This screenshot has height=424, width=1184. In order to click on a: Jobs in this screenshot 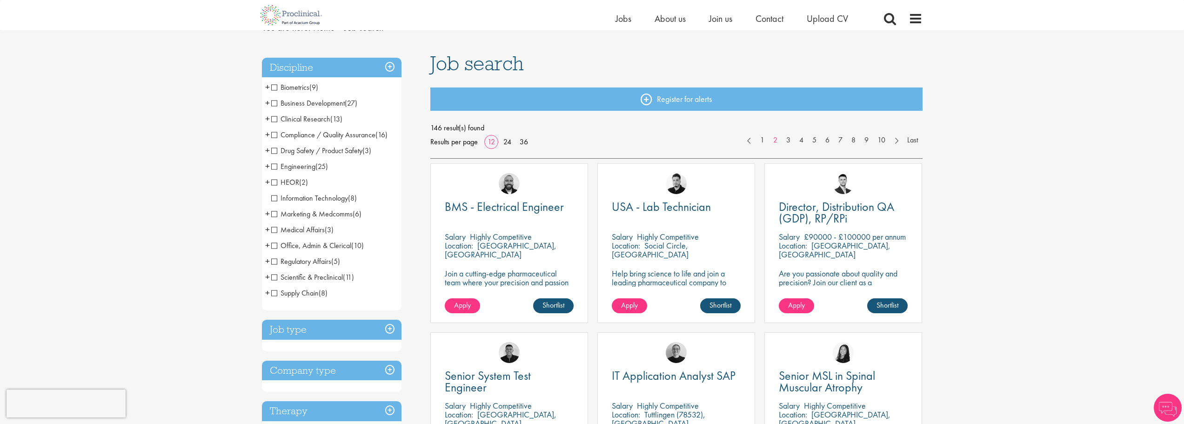, I will do `click(623, 19)`.